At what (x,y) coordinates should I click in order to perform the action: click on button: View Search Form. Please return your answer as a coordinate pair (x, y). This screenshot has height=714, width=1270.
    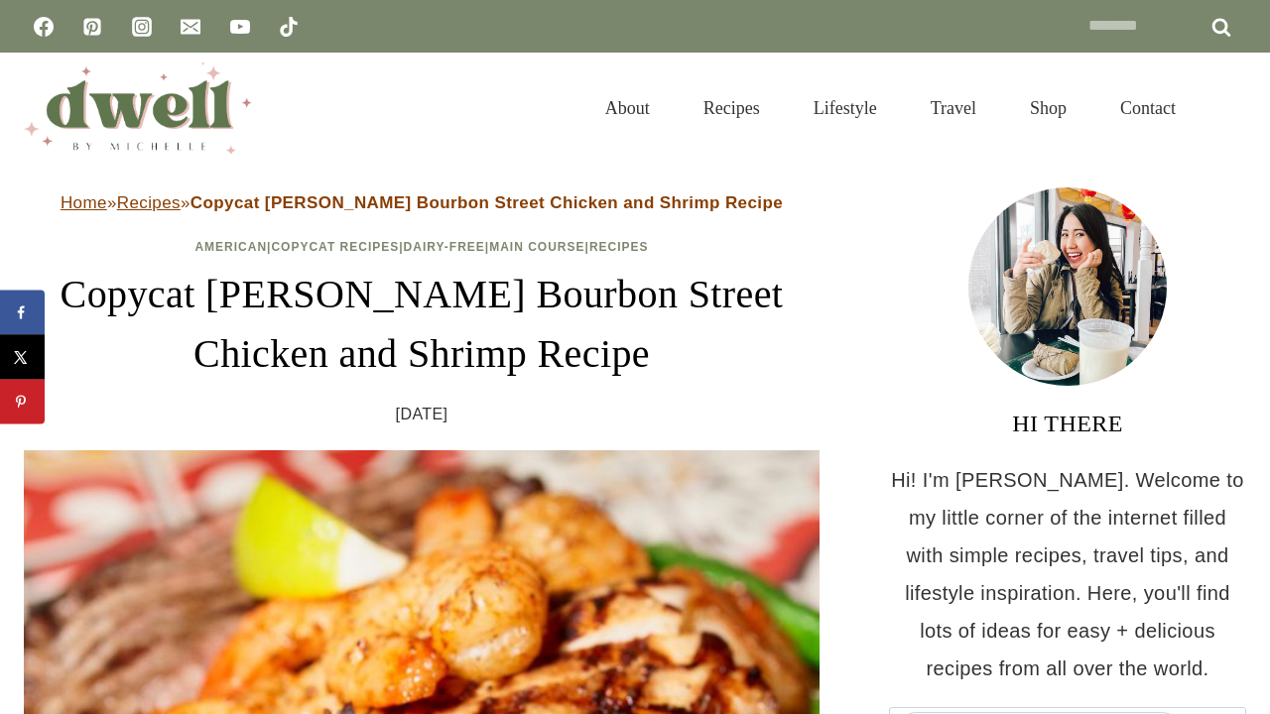
    Looking at the image, I should click on (1230, 108).